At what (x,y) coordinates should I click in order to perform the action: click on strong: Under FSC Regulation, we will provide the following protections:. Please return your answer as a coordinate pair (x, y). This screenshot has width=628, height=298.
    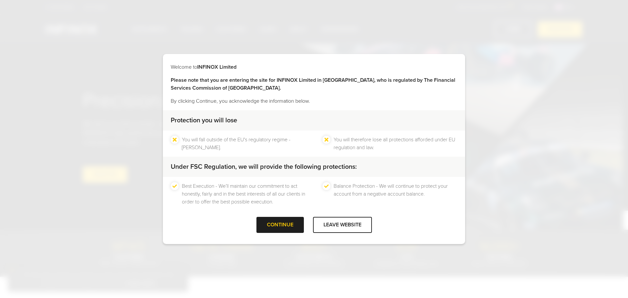
    Looking at the image, I should click on (264, 167).